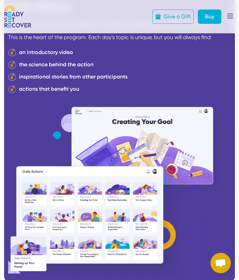  I want to click on div: This is the heart of the program. Each day's topic is unique, but you will always find:, so click(119, 37).